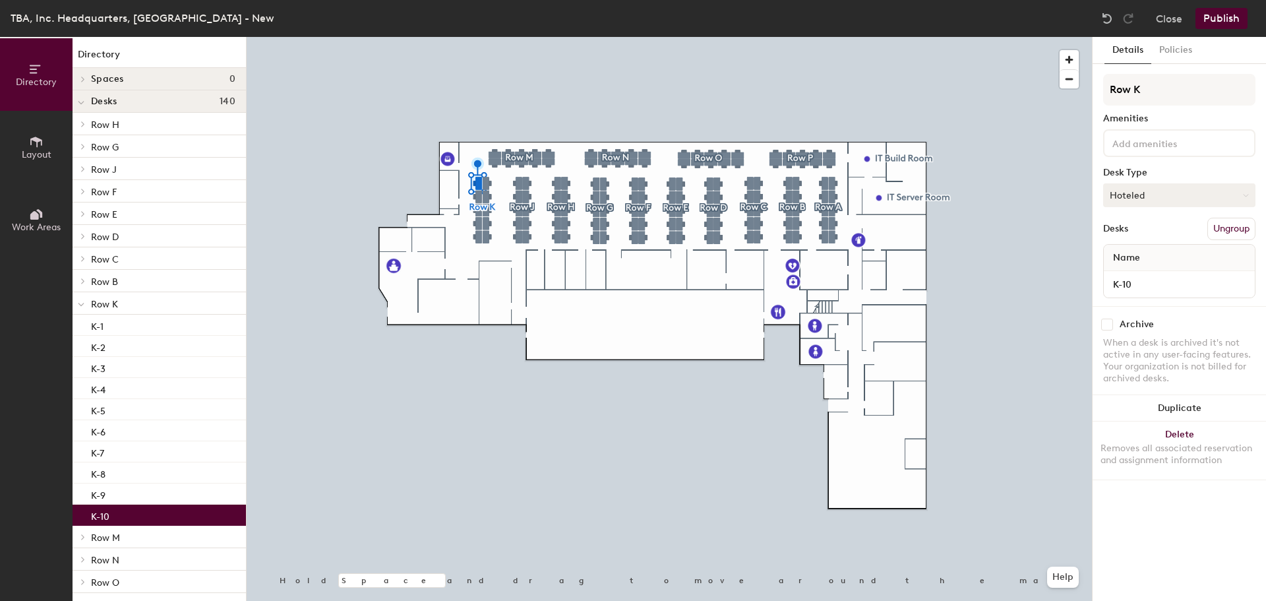 Image resolution: width=1266 pixels, height=601 pixels. Describe the element at coordinates (1176, 50) in the screenshot. I see `button: Policies` at that location.